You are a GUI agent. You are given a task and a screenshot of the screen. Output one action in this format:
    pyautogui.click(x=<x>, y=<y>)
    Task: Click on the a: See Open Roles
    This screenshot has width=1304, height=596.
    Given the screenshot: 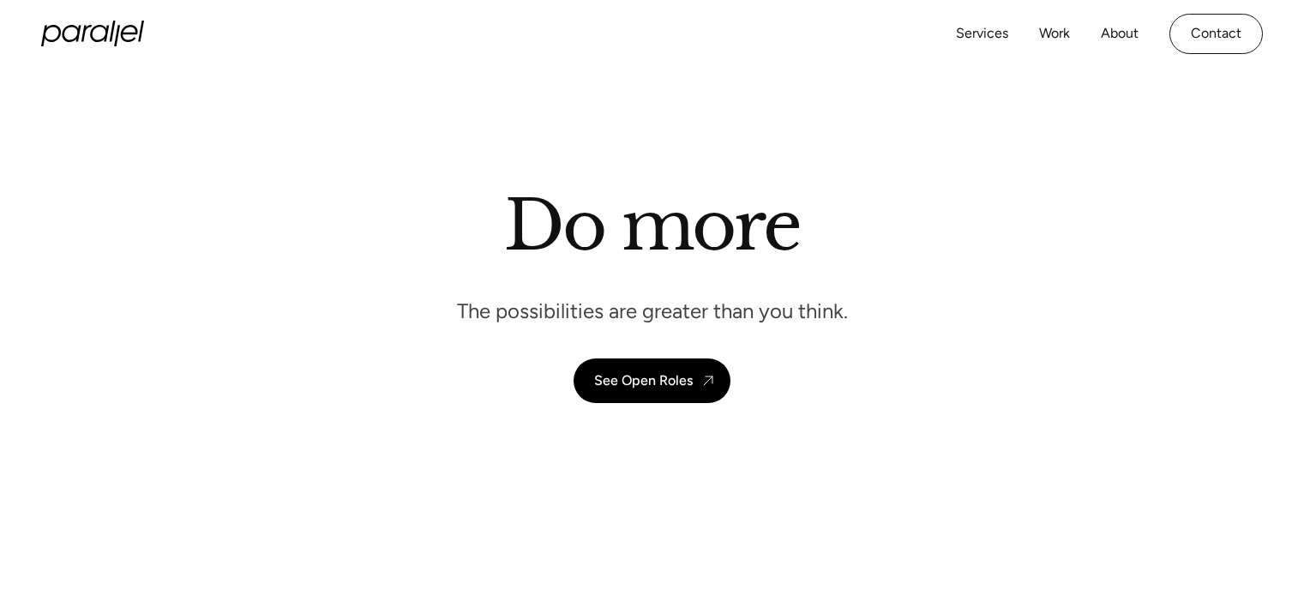 What is the action you would take?
    pyautogui.click(x=651, y=381)
    